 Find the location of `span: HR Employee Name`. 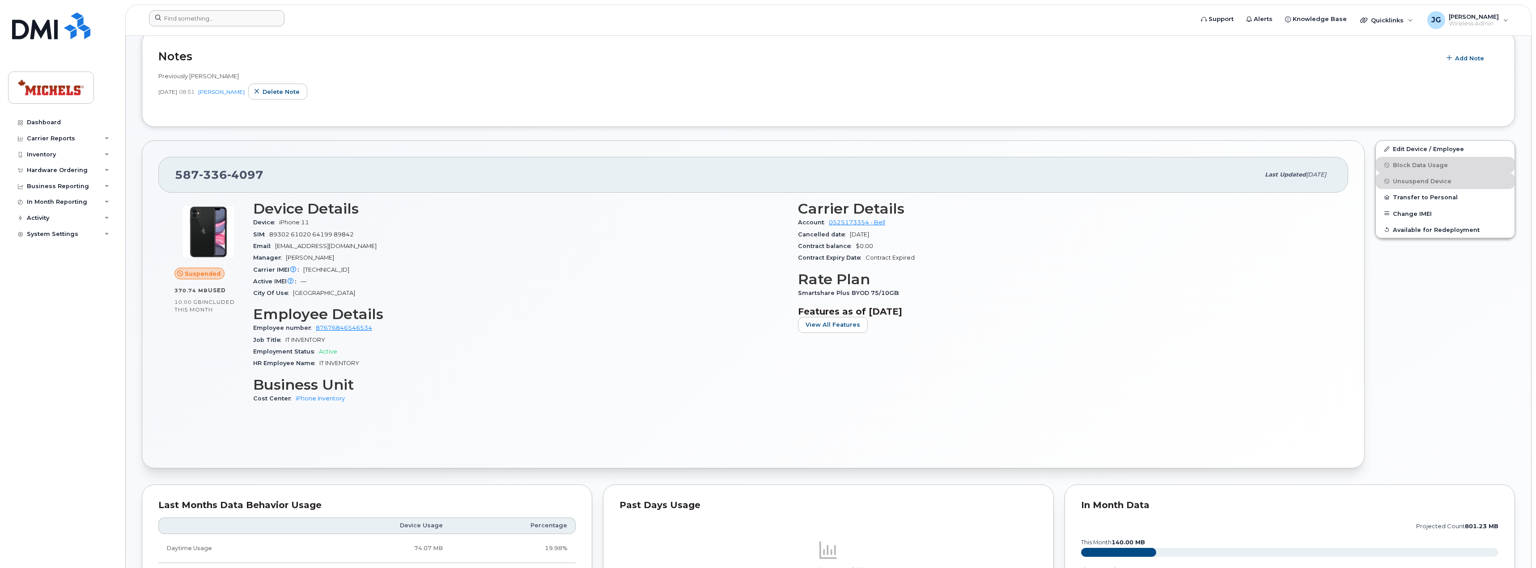

span: HR Employee Name is located at coordinates (286, 363).